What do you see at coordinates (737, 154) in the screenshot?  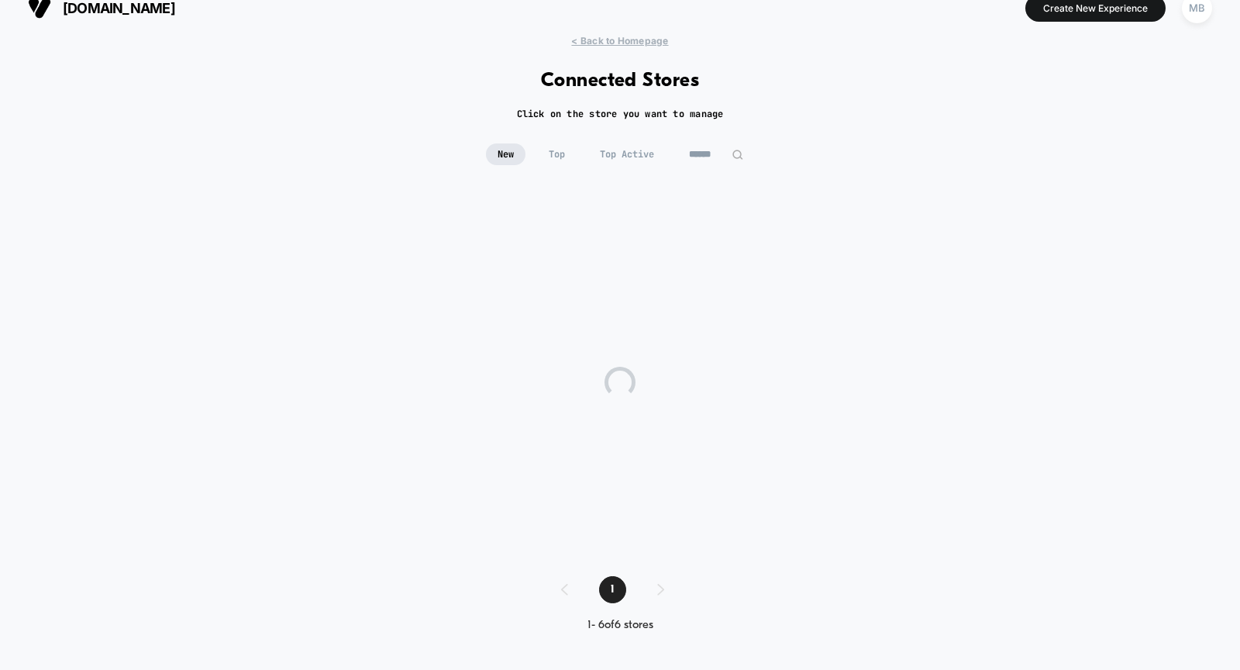 I see `img: edit` at bounding box center [737, 154].